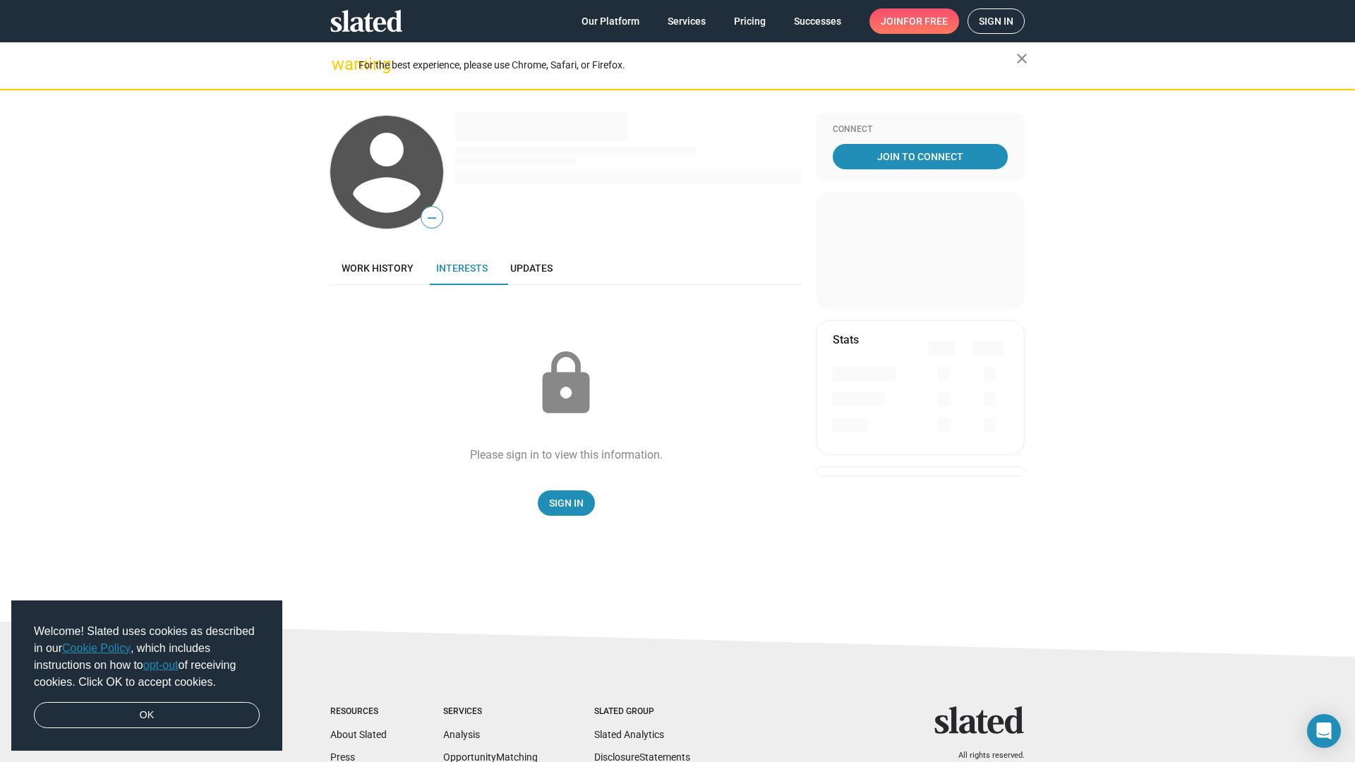  I want to click on div: For the best experience, please use Chrome, Safari, or Firefox., so click(687, 65).